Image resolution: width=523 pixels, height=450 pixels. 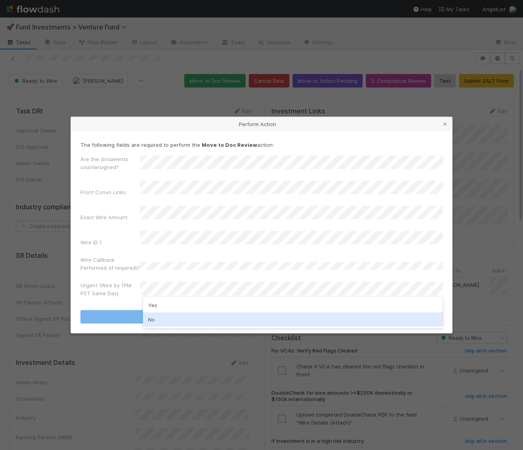 I want to click on label: Urgent (Wire by 1PM PST Same Day), so click(x=110, y=289).